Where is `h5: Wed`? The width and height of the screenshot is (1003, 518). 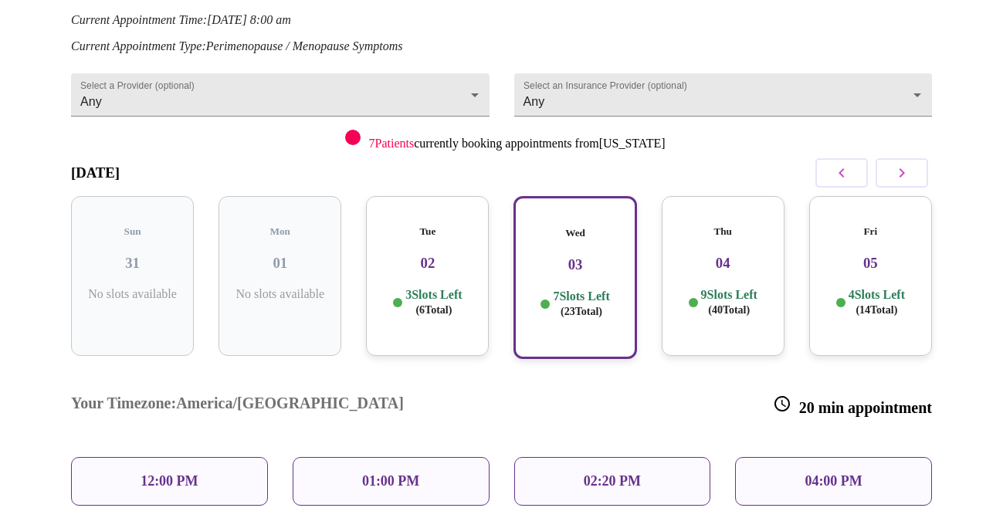 h5: Wed is located at coordinates (574, 233).